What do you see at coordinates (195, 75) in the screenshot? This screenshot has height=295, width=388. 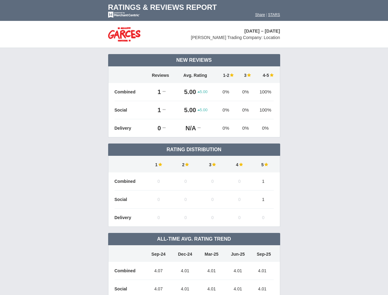 I see `td: Avg. Rating` at bounding box center [195, 75].